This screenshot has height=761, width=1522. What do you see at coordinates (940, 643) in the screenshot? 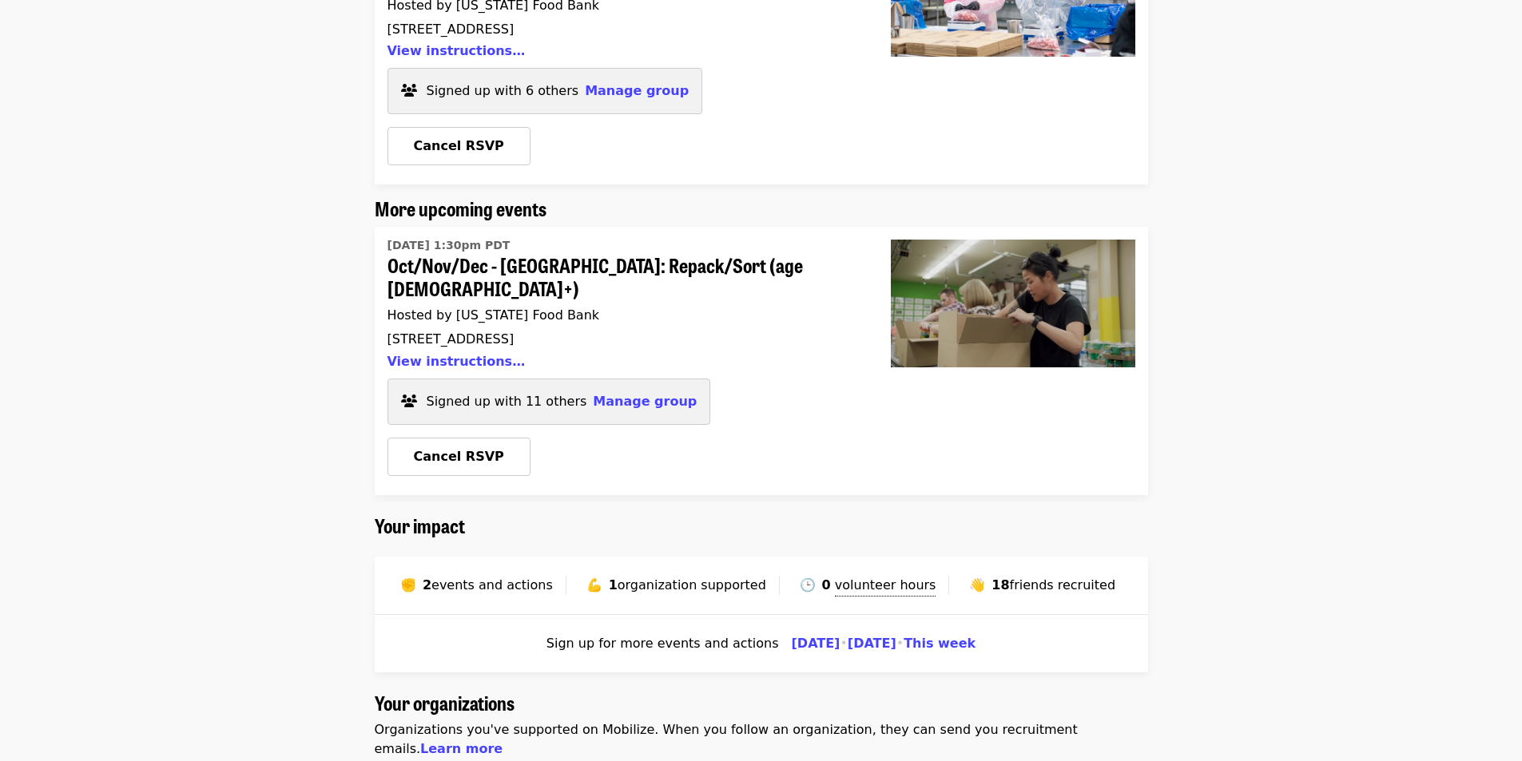
I see `a: This week` at bounding box center [940, 643].